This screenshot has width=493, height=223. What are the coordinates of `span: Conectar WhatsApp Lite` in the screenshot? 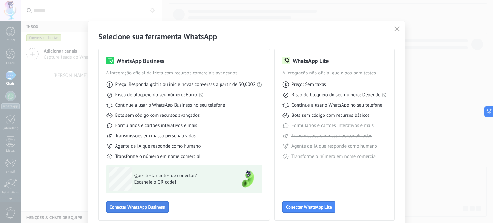 It's located at (309, 207).